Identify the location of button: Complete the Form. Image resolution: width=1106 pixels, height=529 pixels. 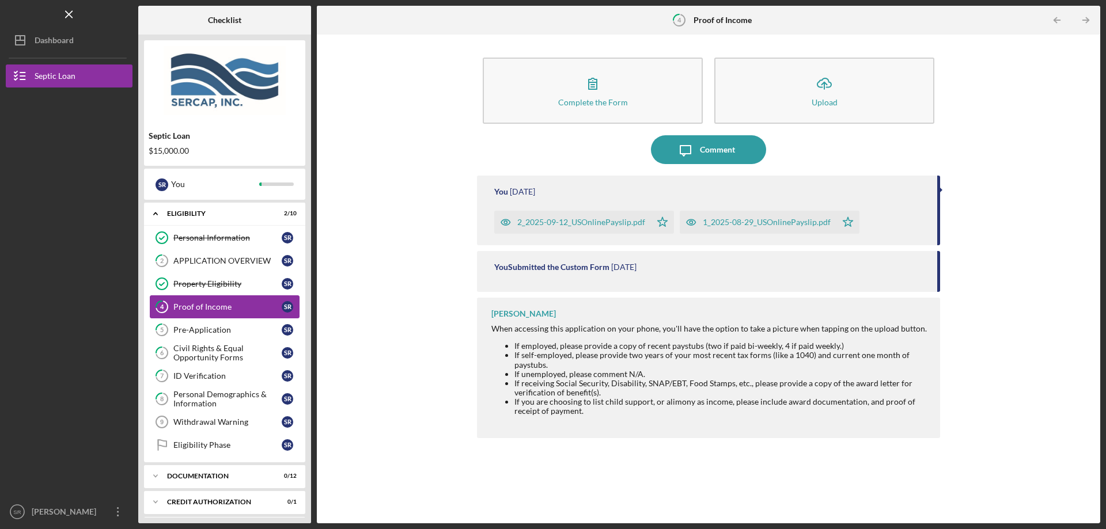
(593, 90).